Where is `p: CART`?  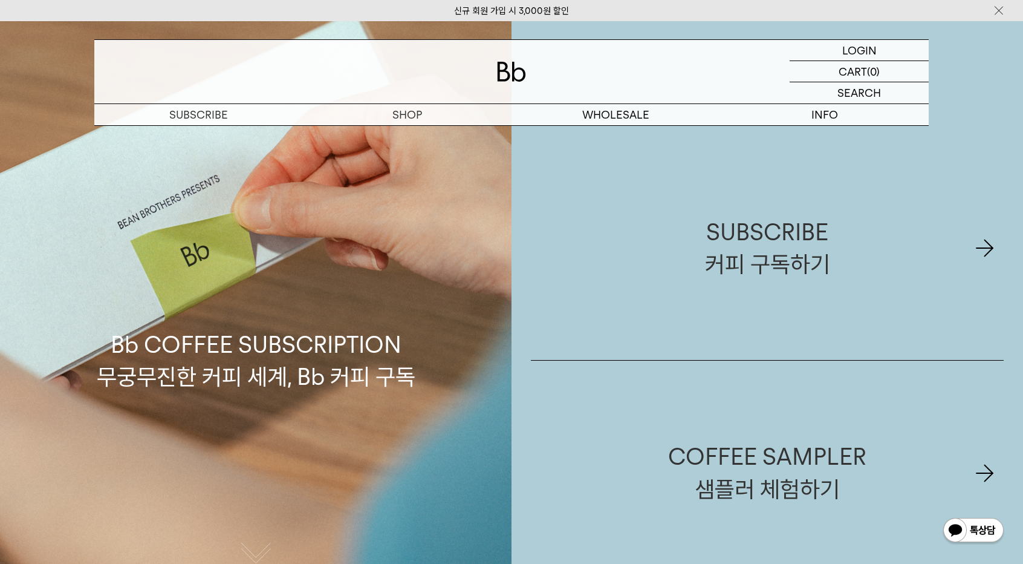 p: CART is located at coordinates (853, 71).